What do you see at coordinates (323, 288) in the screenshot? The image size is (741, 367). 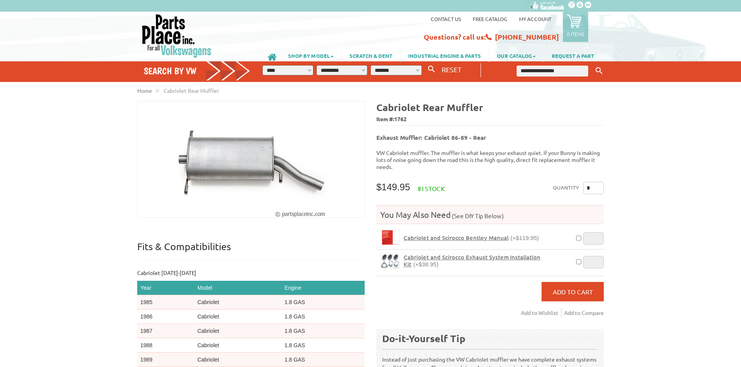 I see `th: Engine` at bounding box center [323, 288].